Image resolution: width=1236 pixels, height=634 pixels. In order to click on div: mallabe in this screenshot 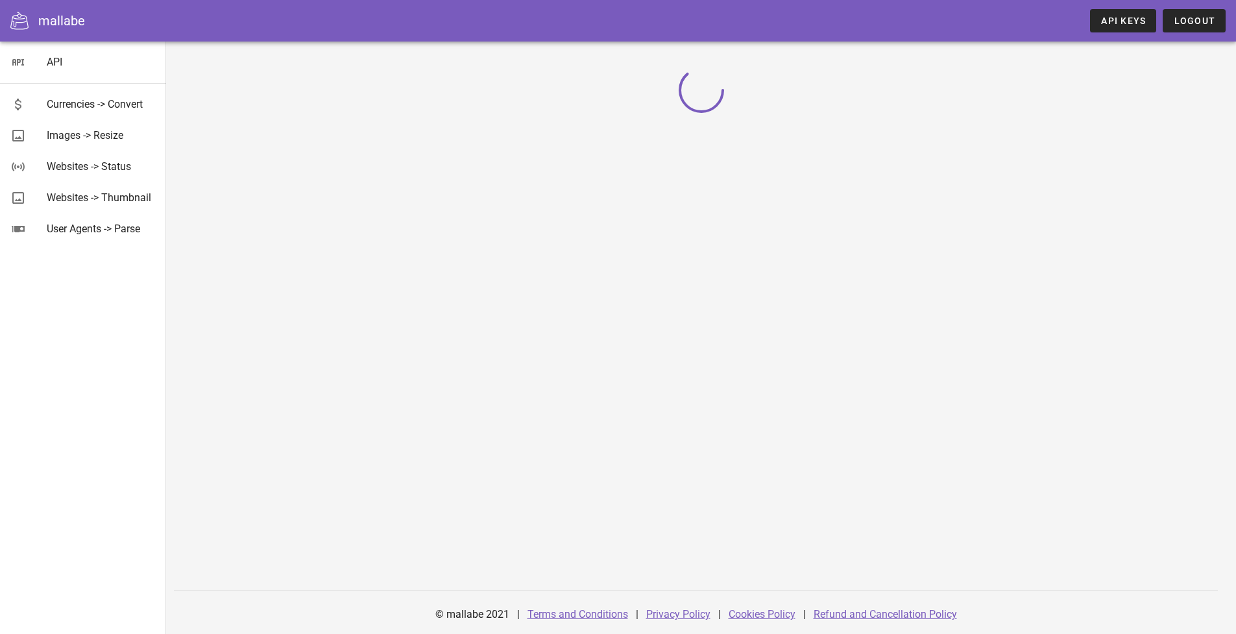, I will do `click(62, 21)`.